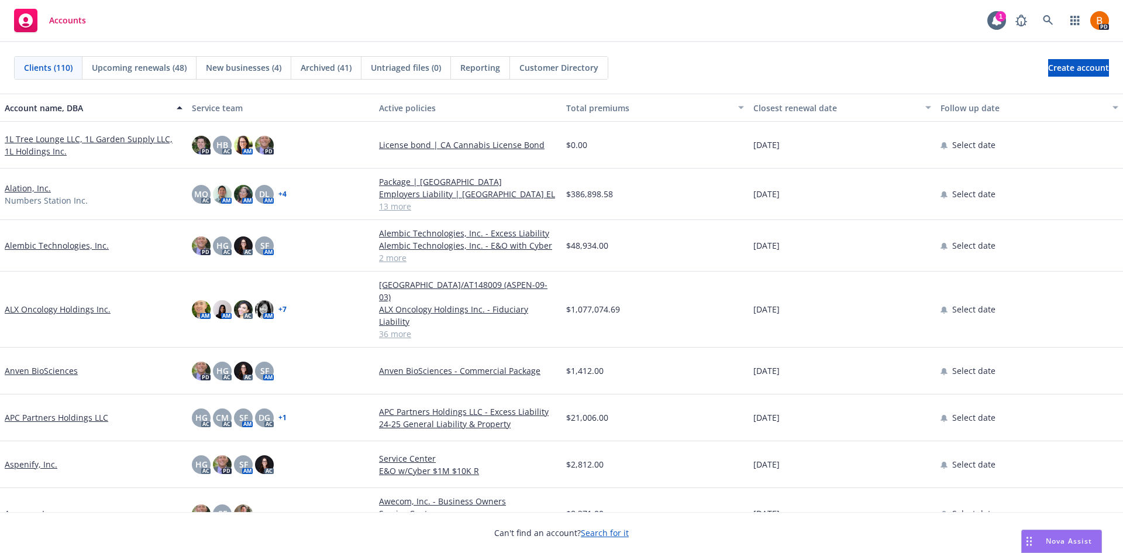 The image size is (1123, 553). Describe the element at coordinates (655, 108) in the screenshot. I see `button: Total premiums` at that location.